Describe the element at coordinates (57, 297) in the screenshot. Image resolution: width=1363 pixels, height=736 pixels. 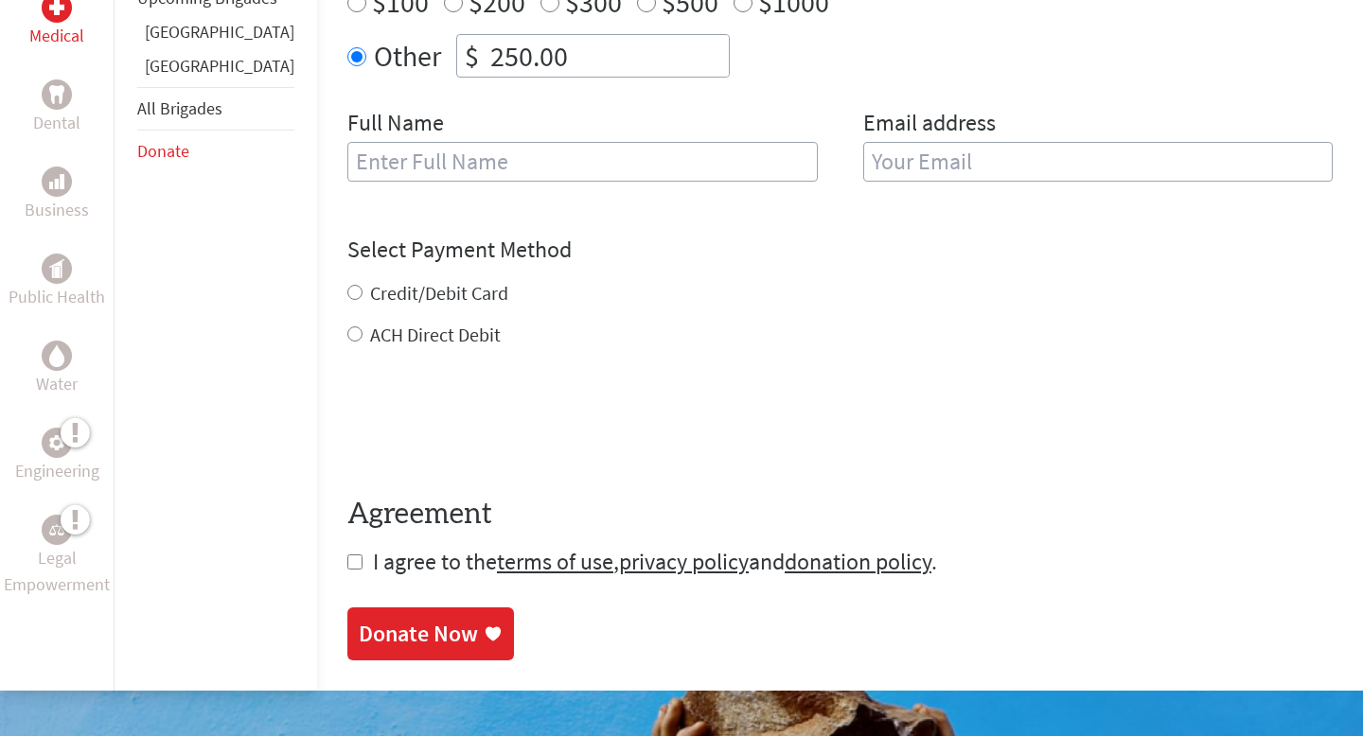
I see `p: Public Health` at that location.